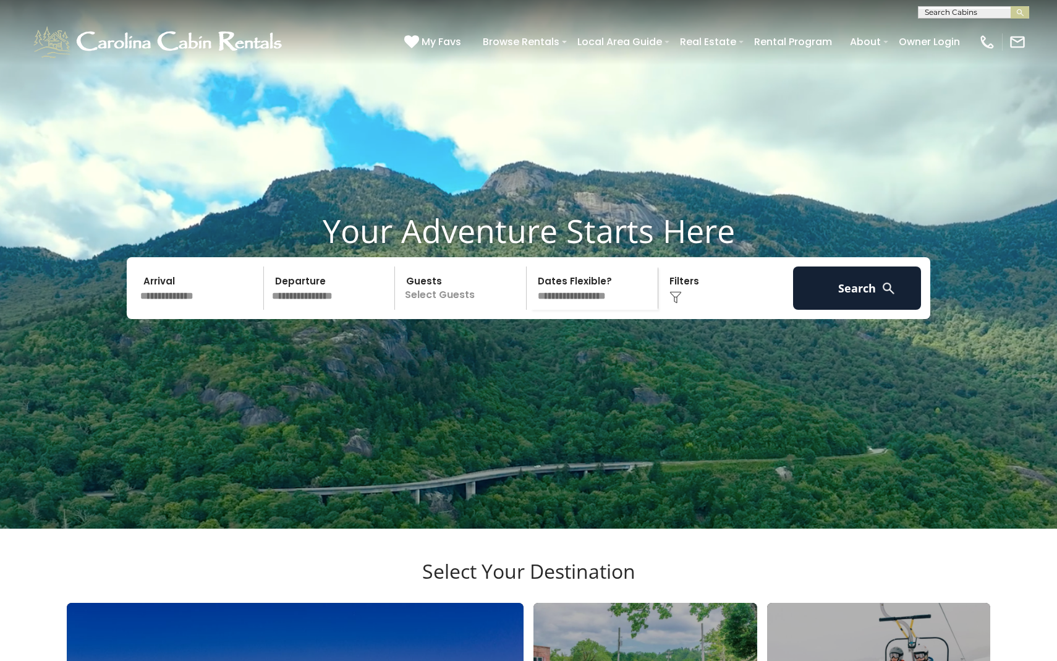 The width and height of the screenshot is (1057, 661). I want to click on img: search-regular-white.png, so click(888, 288).